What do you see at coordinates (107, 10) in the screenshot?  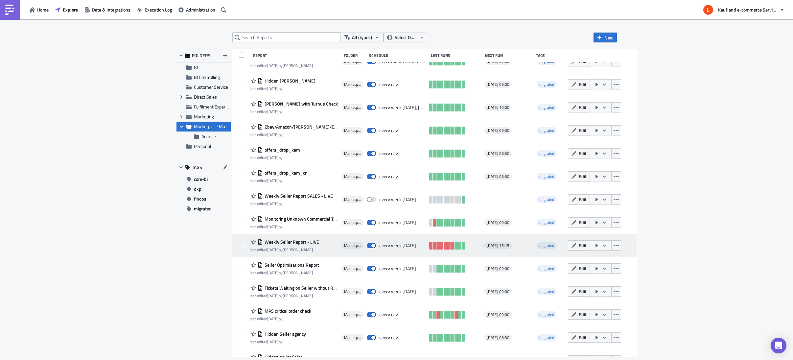 I see `a: Data & Integrations` at bounding box center [107, 10].